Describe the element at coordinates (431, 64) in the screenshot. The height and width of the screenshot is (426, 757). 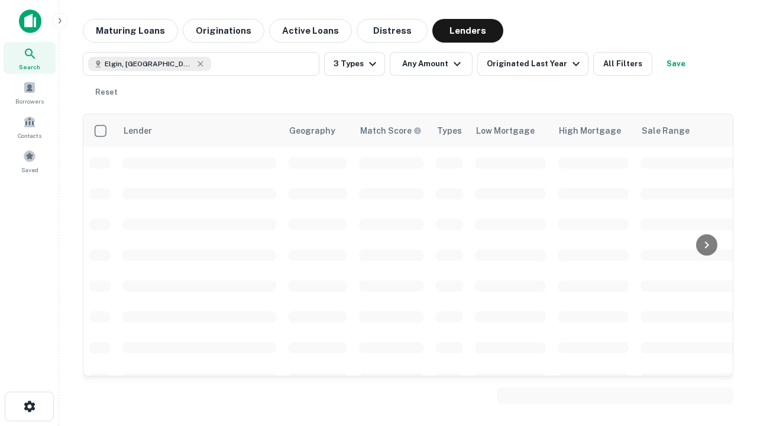
I see `button: Any Amount` at that location.